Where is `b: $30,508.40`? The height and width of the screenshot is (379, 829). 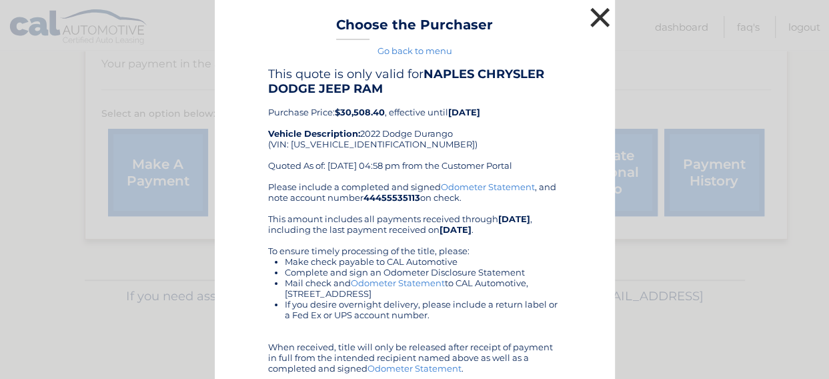
b: $30,508.40 is located at coordinates (360, 112).